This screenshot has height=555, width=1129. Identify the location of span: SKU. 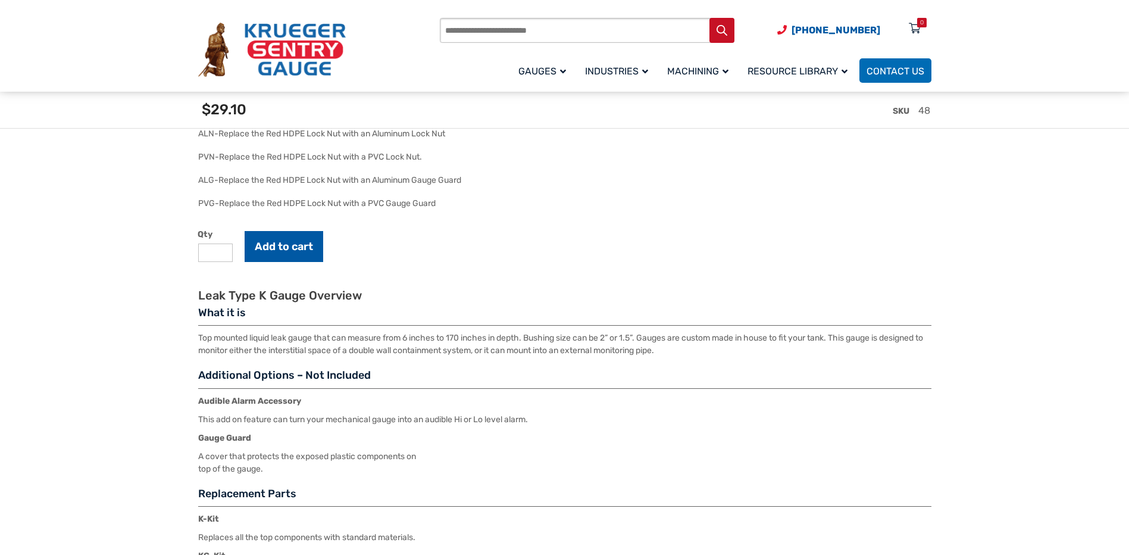
(901, 111).